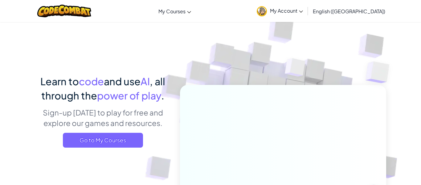  What do you see at coordinates (60, 81) in the screenshot?
I see `span: Learn to` at bounding box center [60, 81].